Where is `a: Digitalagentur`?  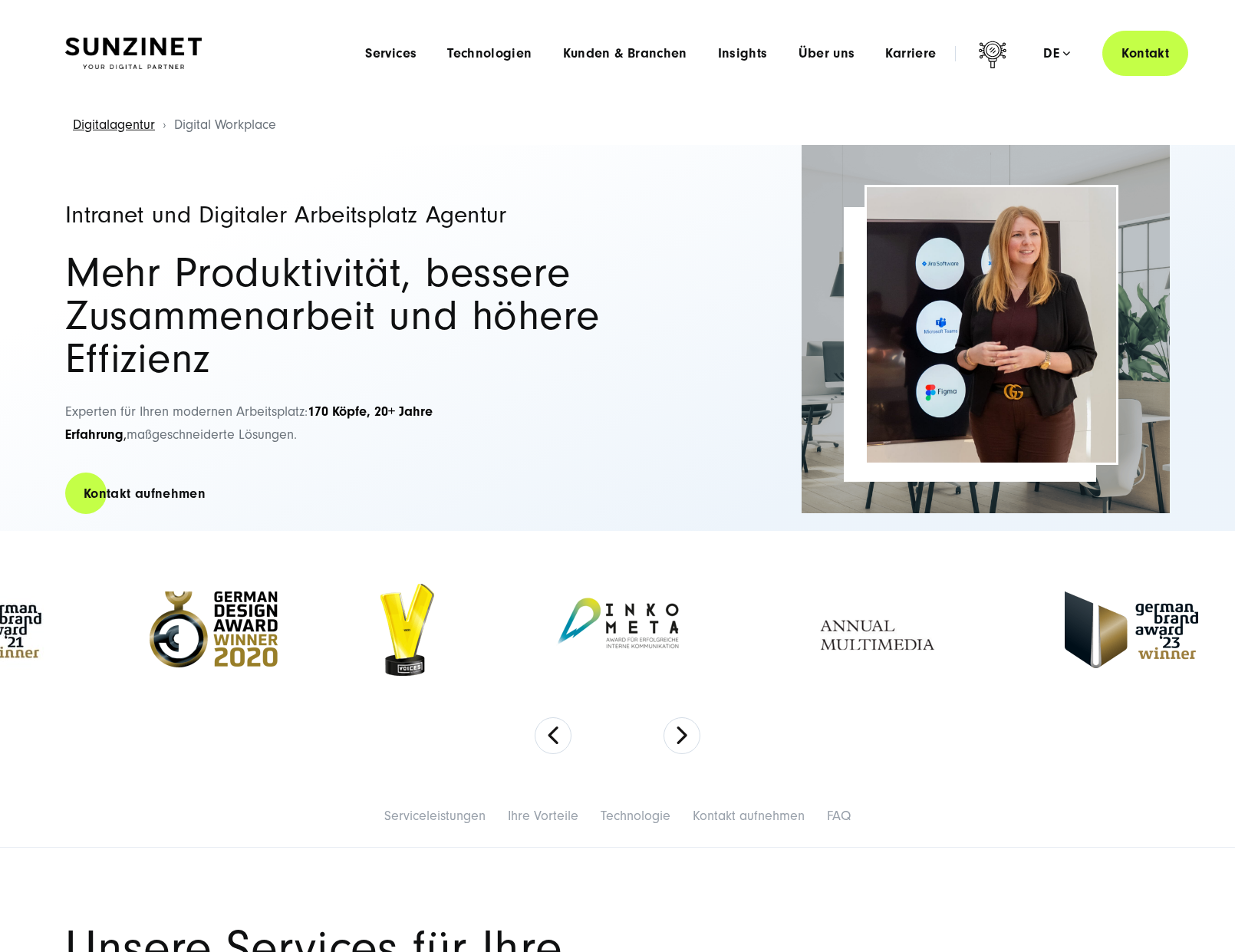
a: Digitalagentur is located at coordinates (113, 124).